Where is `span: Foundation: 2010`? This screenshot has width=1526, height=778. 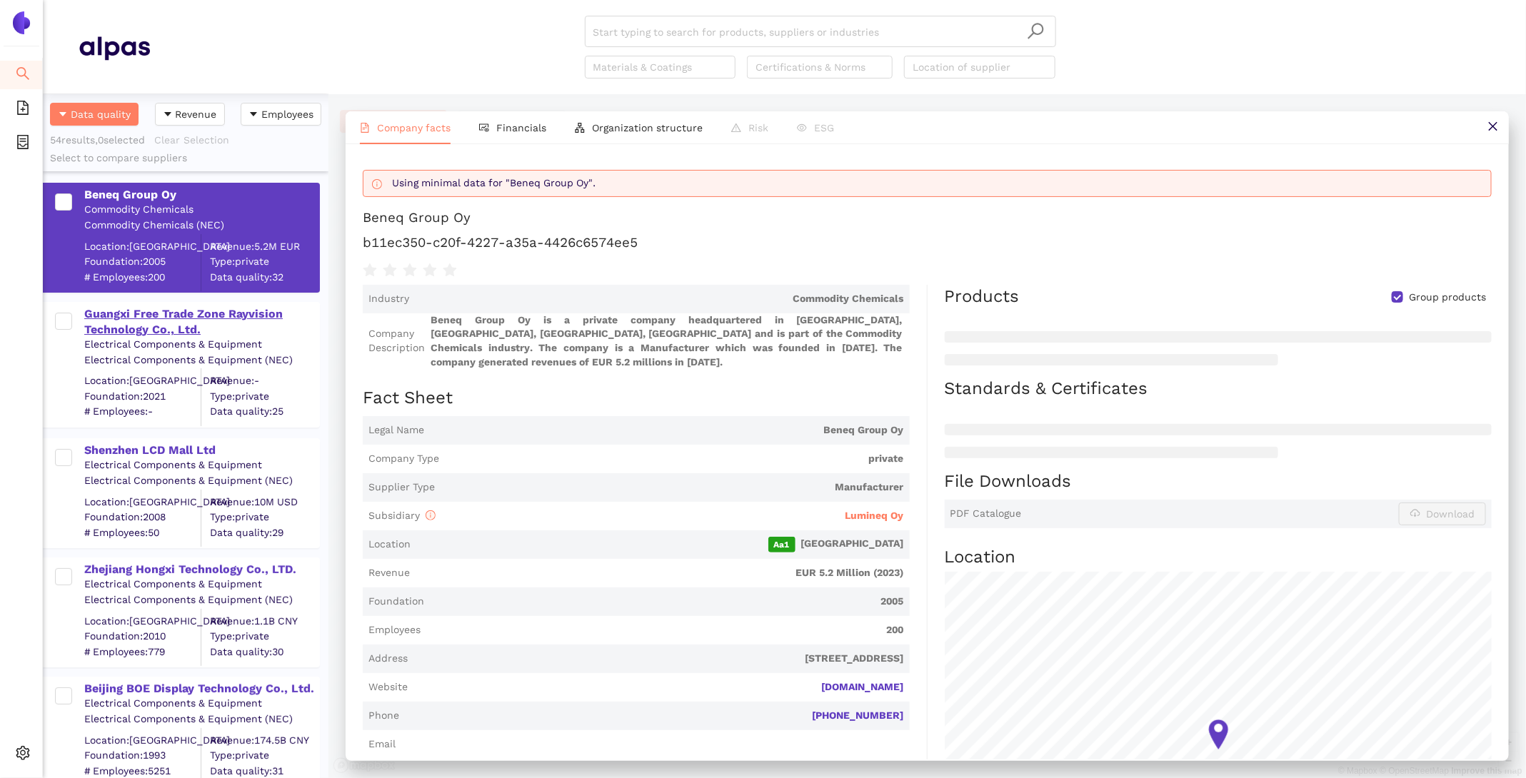
span: Foundation: 2010 is located at coordinates (142, 637).